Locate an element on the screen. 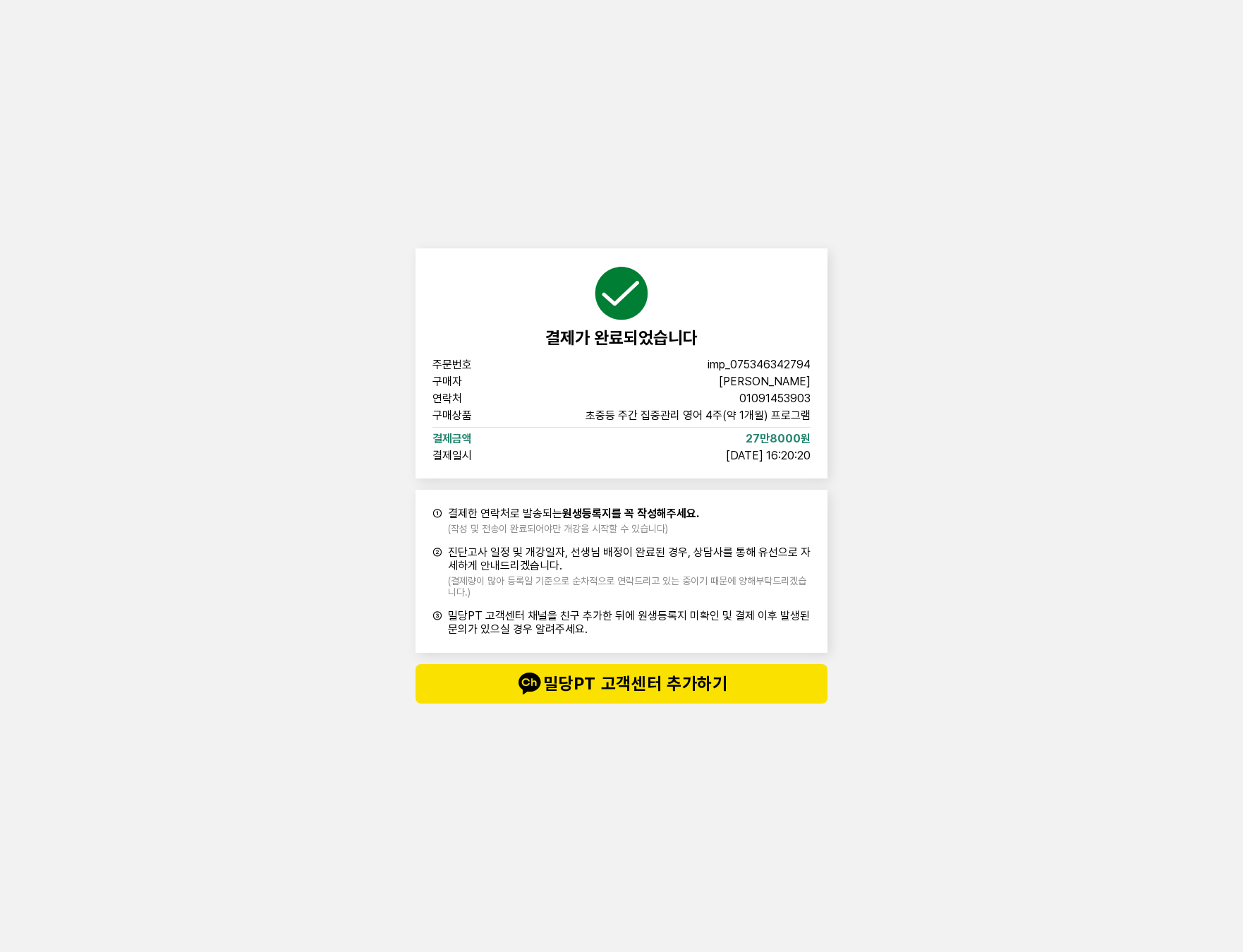  button: talk밀당PT 고객센터 추가하기 is located at coordinates (622, 684).